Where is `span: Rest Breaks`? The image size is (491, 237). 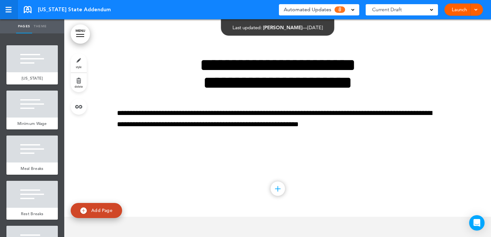
span: Rest Breaks is located at coordinates (32, 214).